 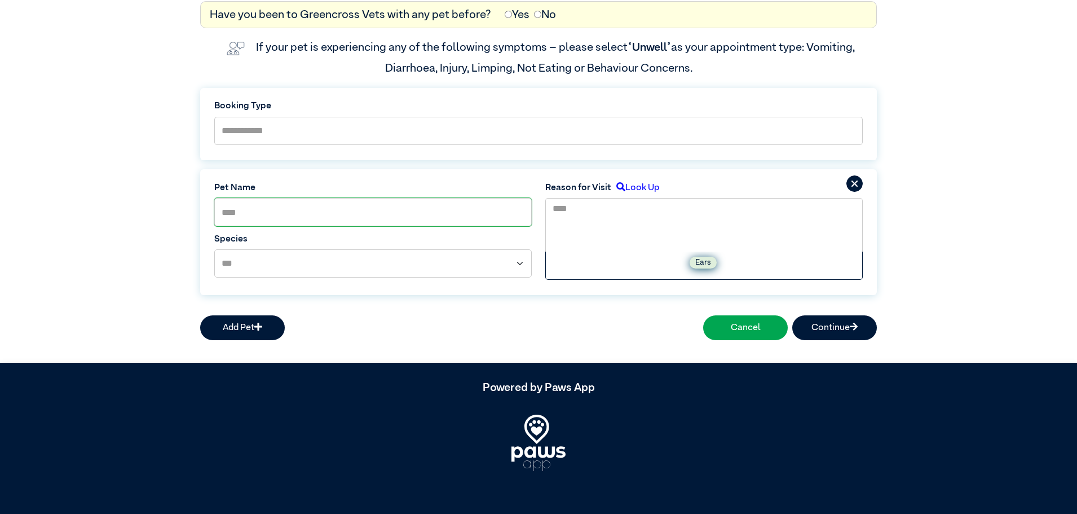 I want to click on button: Cancel, so click(x=746, y=328).